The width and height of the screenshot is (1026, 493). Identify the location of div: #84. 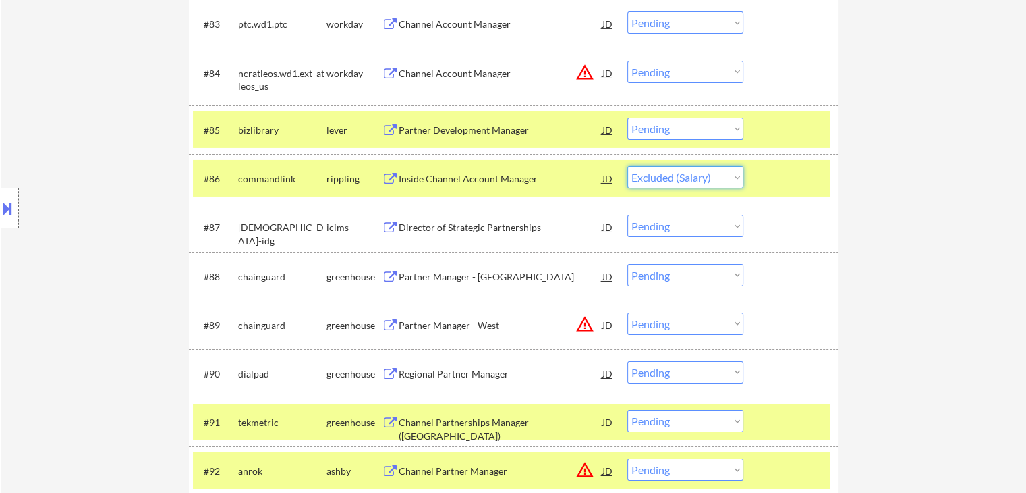
(215, 74).